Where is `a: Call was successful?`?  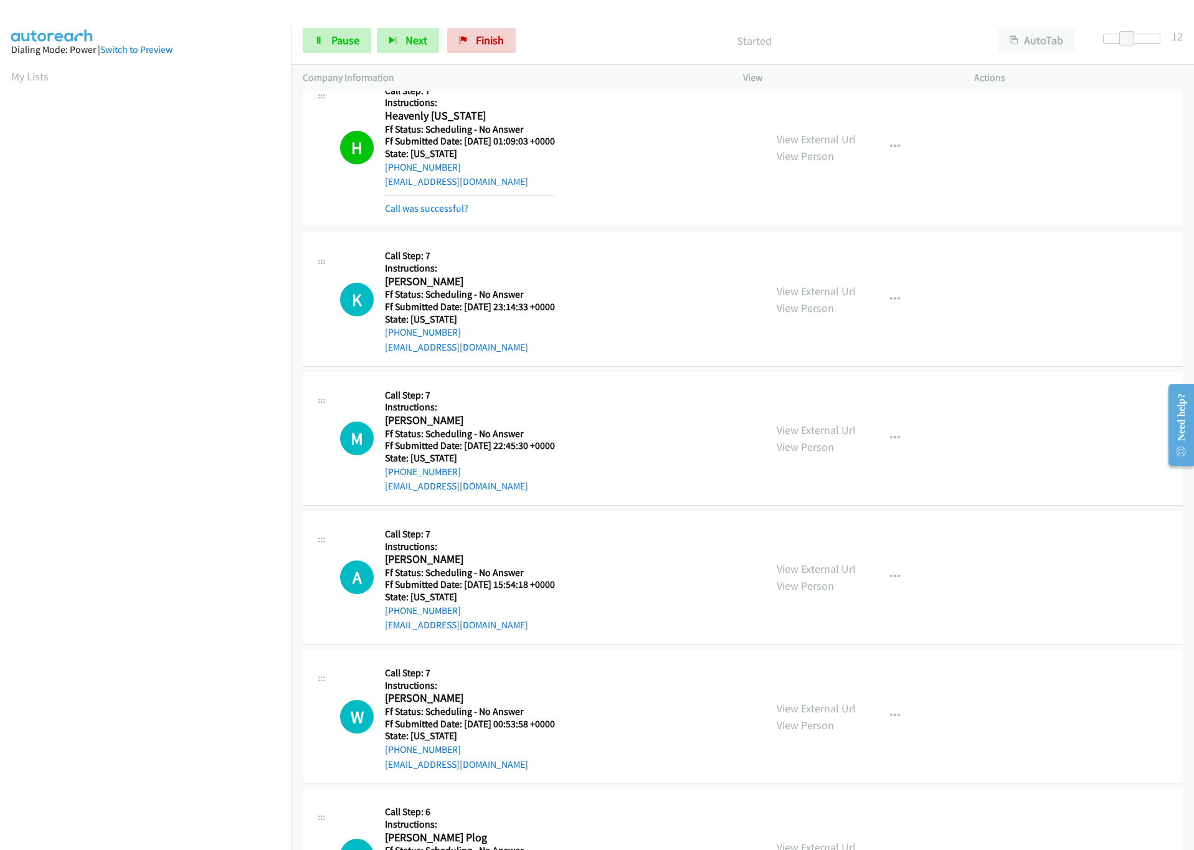
a: Call was successful? is located at coordinates (427, 208).